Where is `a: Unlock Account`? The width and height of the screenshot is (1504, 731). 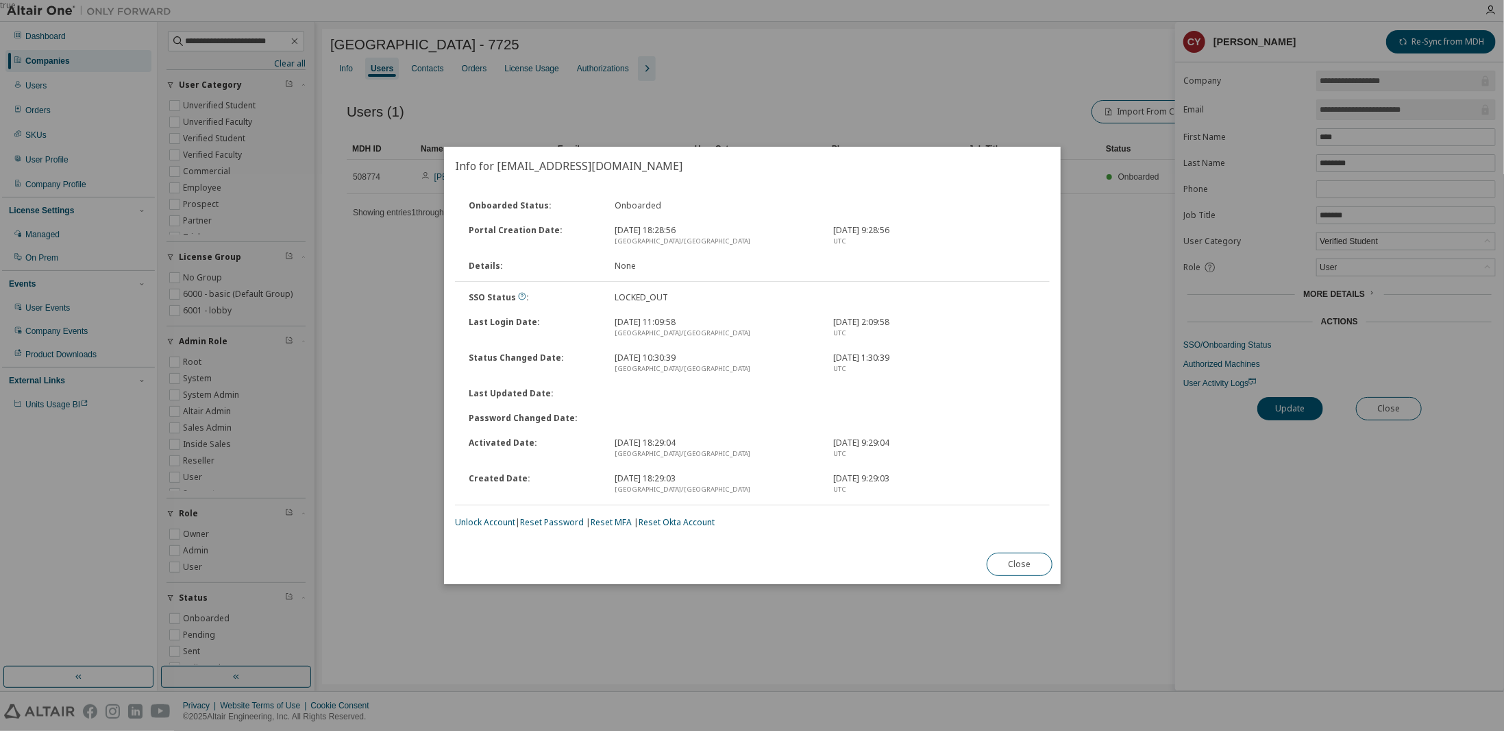 a: Unlock Account is located at coordinates (485, 522).